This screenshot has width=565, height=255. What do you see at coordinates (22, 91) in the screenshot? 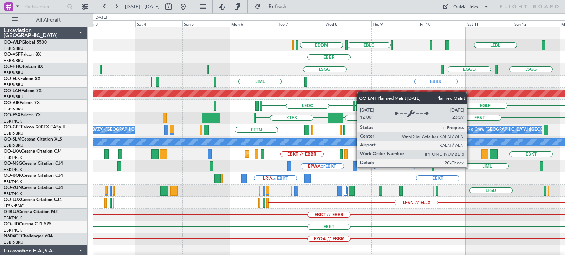
I see `a: OO-LAHFalcon 7X` at bounding box center [22, 91].